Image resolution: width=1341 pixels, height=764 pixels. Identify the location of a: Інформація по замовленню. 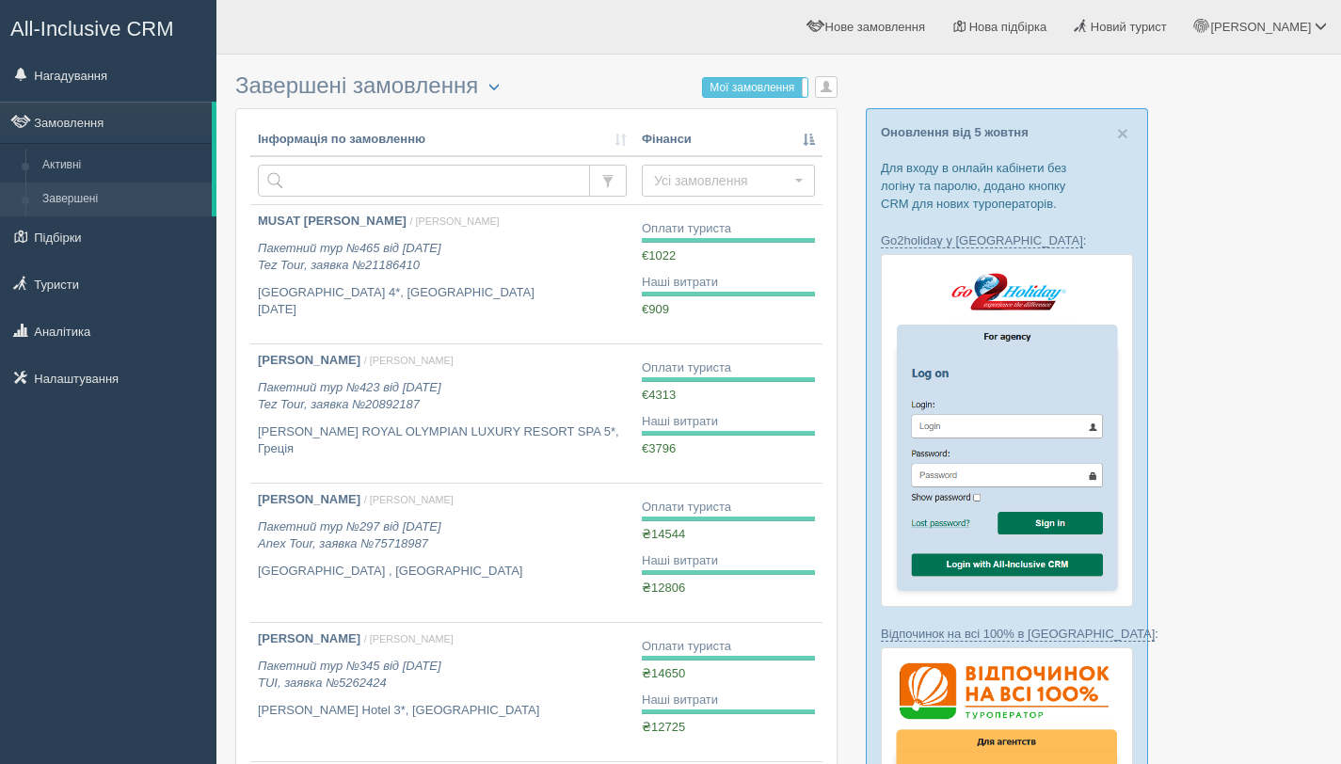
(442, 139).